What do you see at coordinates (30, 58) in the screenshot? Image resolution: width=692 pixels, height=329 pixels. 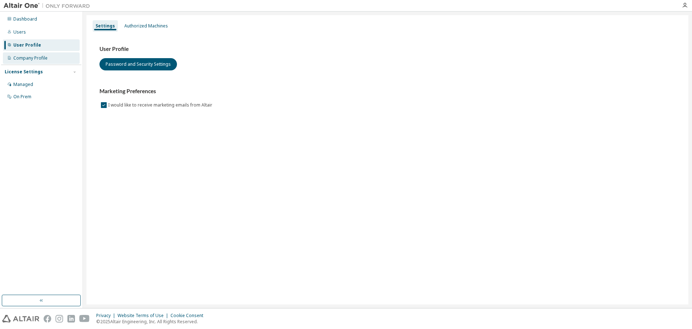 I see `div: Company Profile` at bounding box center [30, 58].